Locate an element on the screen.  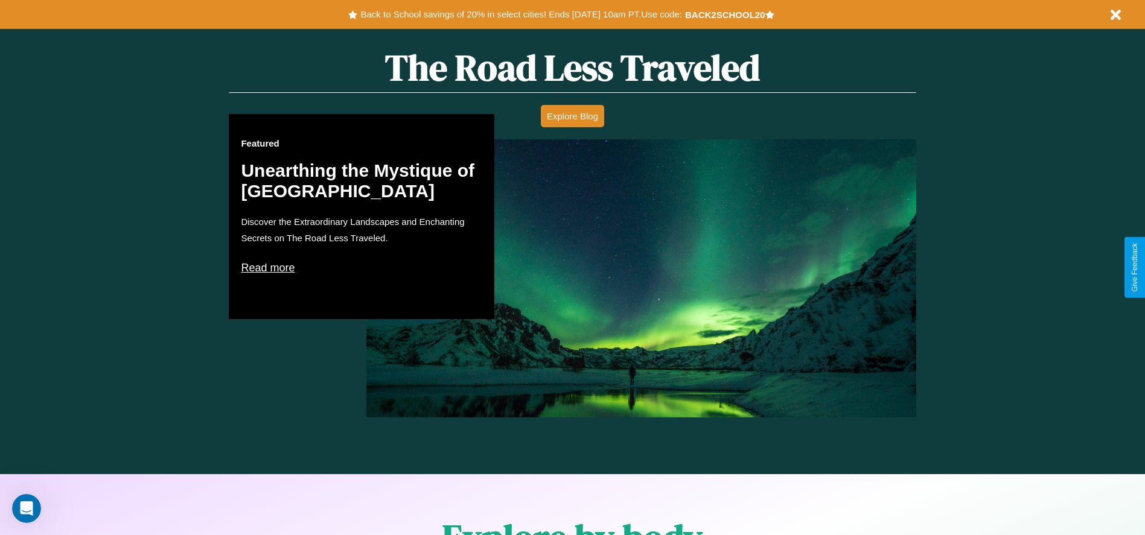
button: Explore Blog is located at coordinates (572, 116).